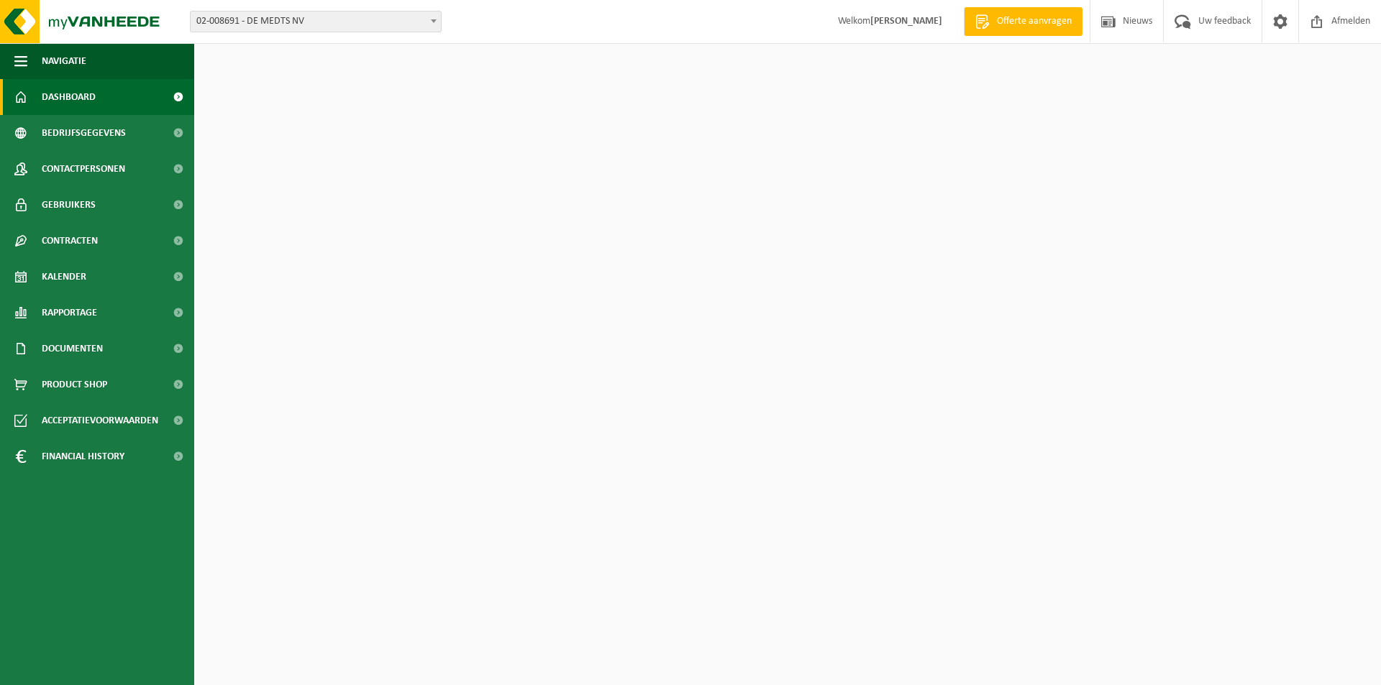 The width and height of the screenshot is (1381, 685). Describe the element at coordinates (316, 22) in the screenshot. I see `span: 02-008691 - DE MEDTS NV` at that location.